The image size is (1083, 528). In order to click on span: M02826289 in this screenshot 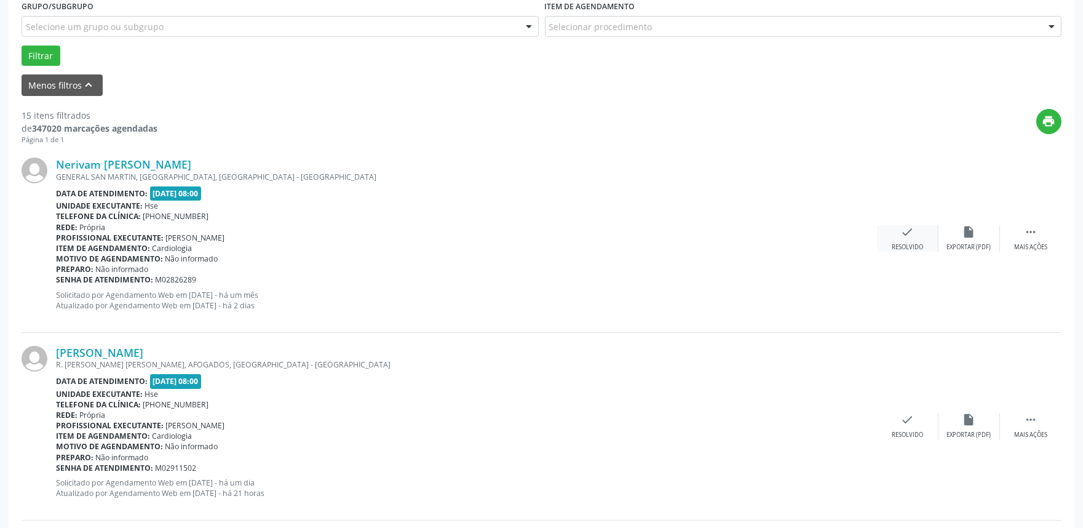, I will do `click(176, 279)`.